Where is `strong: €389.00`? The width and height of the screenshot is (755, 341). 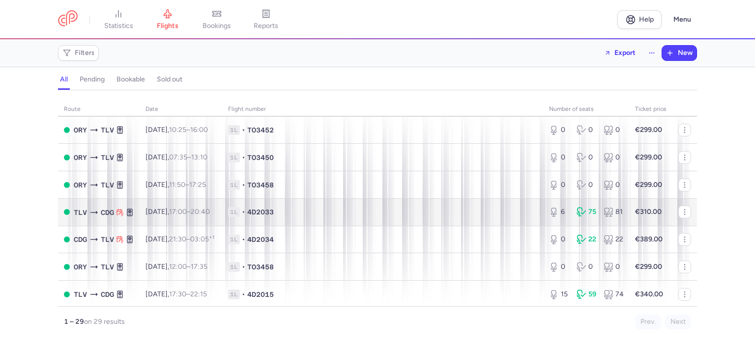
strong: €389.00 is located at coordinates (649, 239).